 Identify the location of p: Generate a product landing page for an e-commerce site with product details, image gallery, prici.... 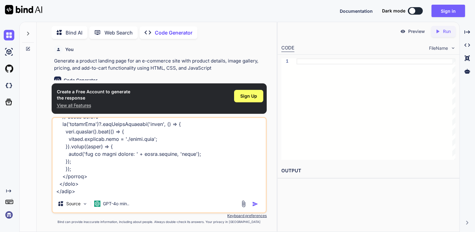
(160, 64).